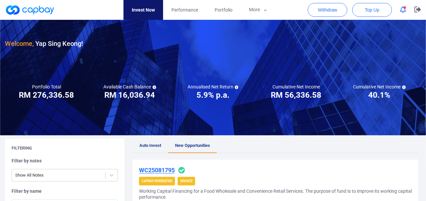  I want to click on h5: Annualised Net Return, so click(213, 87).